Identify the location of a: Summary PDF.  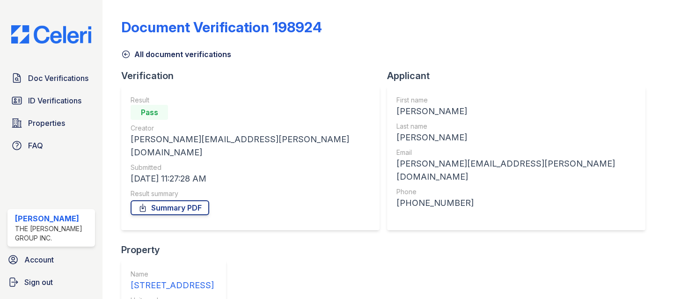
(170, 208).